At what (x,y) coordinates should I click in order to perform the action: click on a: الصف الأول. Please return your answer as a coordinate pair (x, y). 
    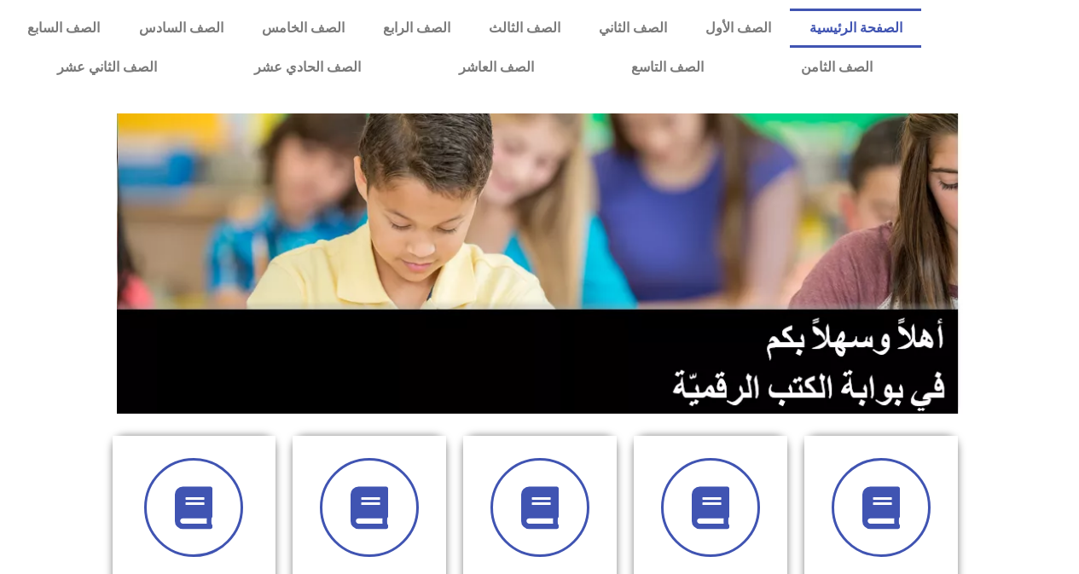
    Looking at the image, I should click on (738, 28).